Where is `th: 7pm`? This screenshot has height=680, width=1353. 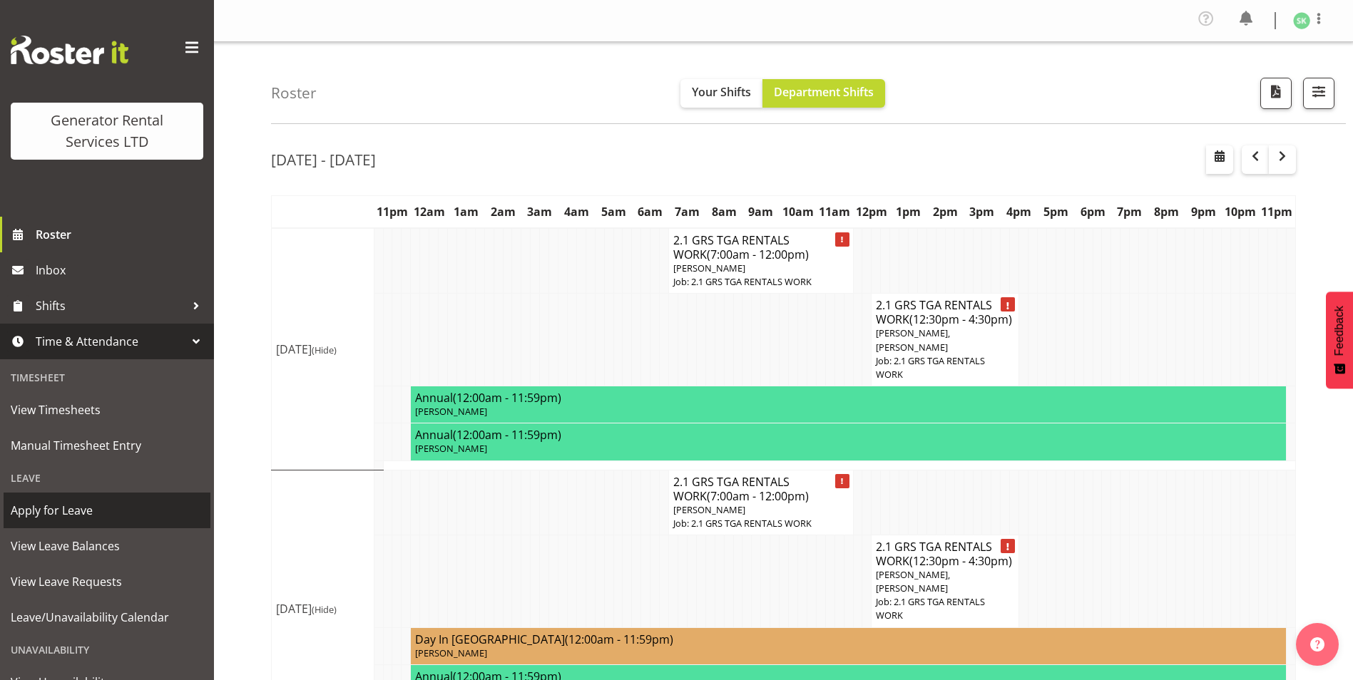
th: 7pm is located at coordinates (1130, 213).